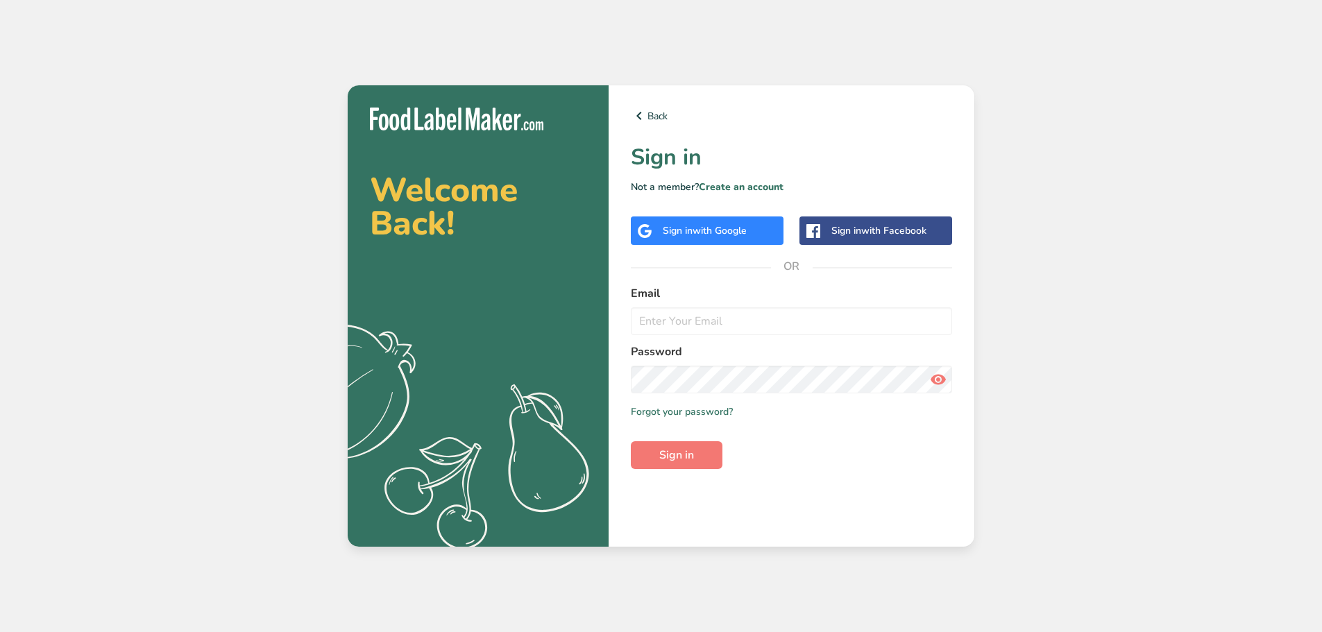  I want to click on input: Enter Your Email, so click(791, 321).